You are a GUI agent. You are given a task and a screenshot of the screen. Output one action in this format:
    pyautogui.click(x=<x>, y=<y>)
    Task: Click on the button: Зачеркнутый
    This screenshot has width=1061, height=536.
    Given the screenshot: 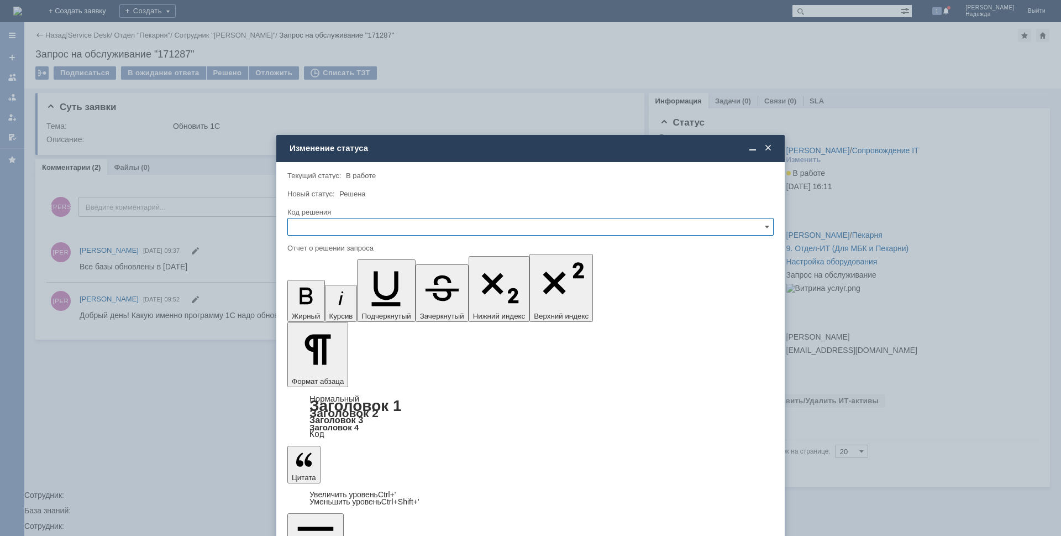 What is the action you would take?
    pyautogui.click(x=442, y=293)
    